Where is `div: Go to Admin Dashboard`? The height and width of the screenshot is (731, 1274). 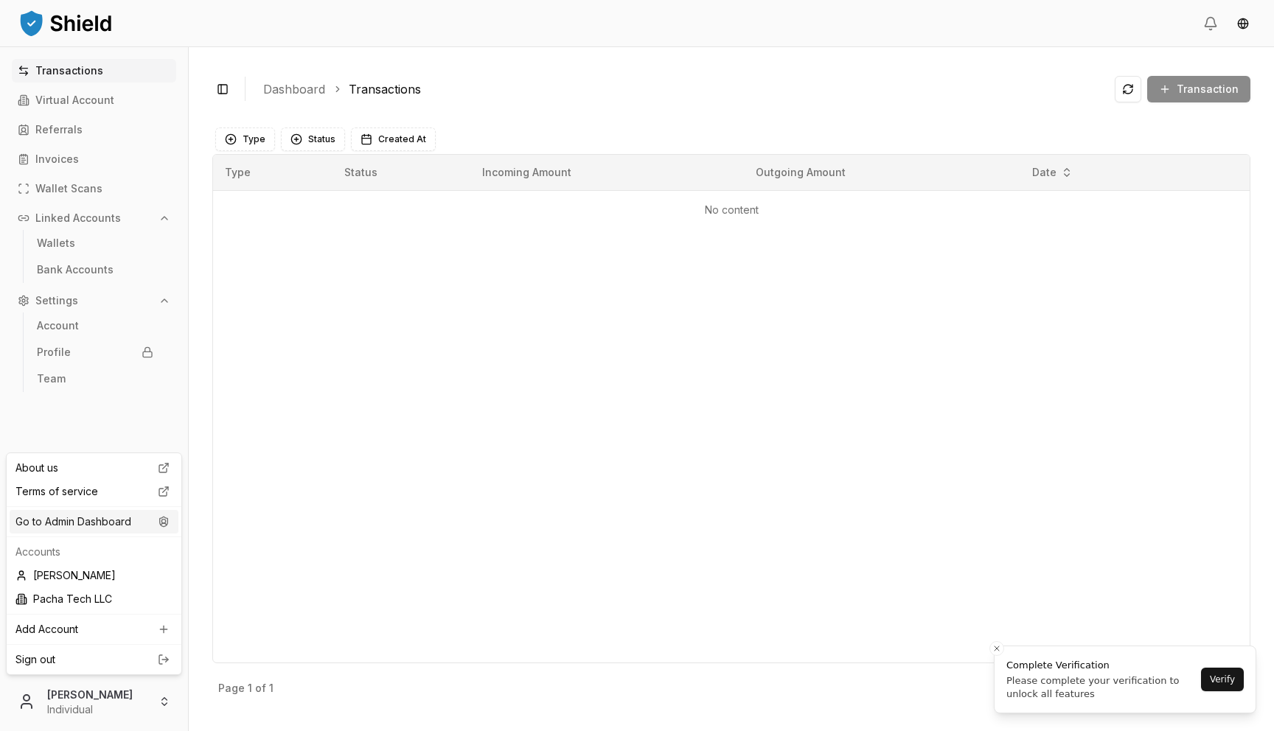
div: Go to Admin Dashboard is located at coordinates (94, 522).